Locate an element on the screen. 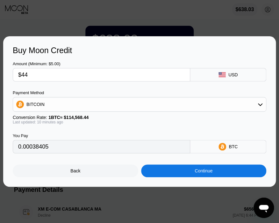 Image resolution: width=279 pixels, height=223 pixels. div: Payment Method is located at coordinates (139, 93).